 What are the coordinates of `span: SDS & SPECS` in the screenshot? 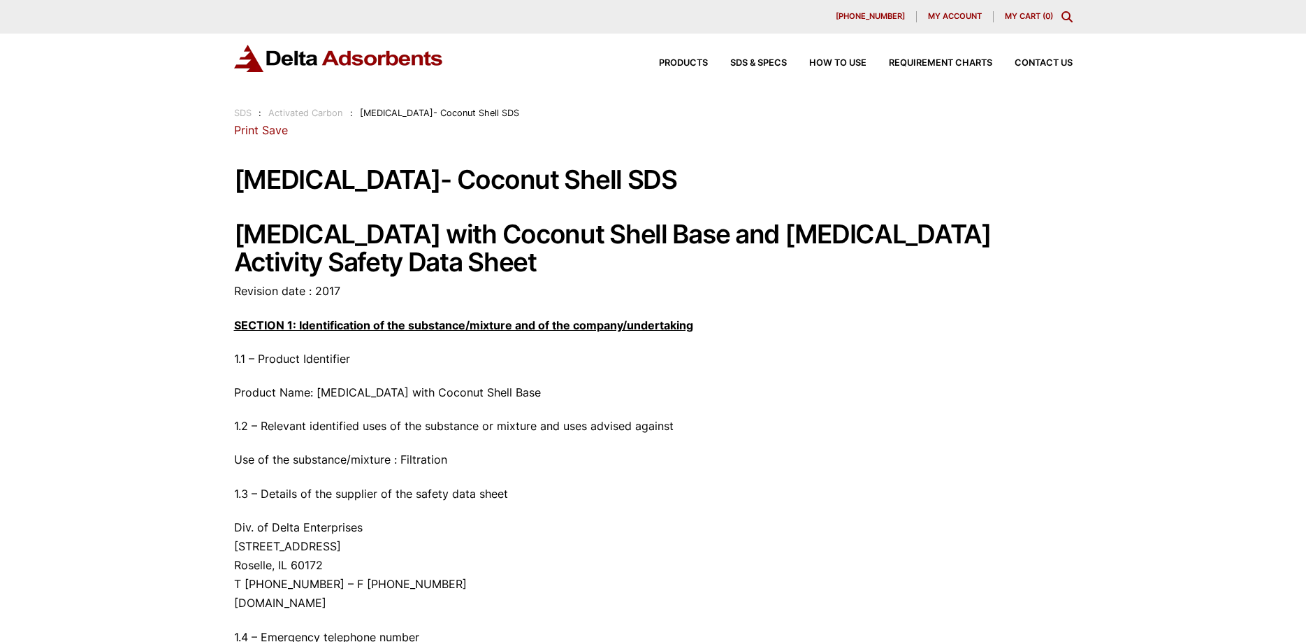 It's located at (758, 63).